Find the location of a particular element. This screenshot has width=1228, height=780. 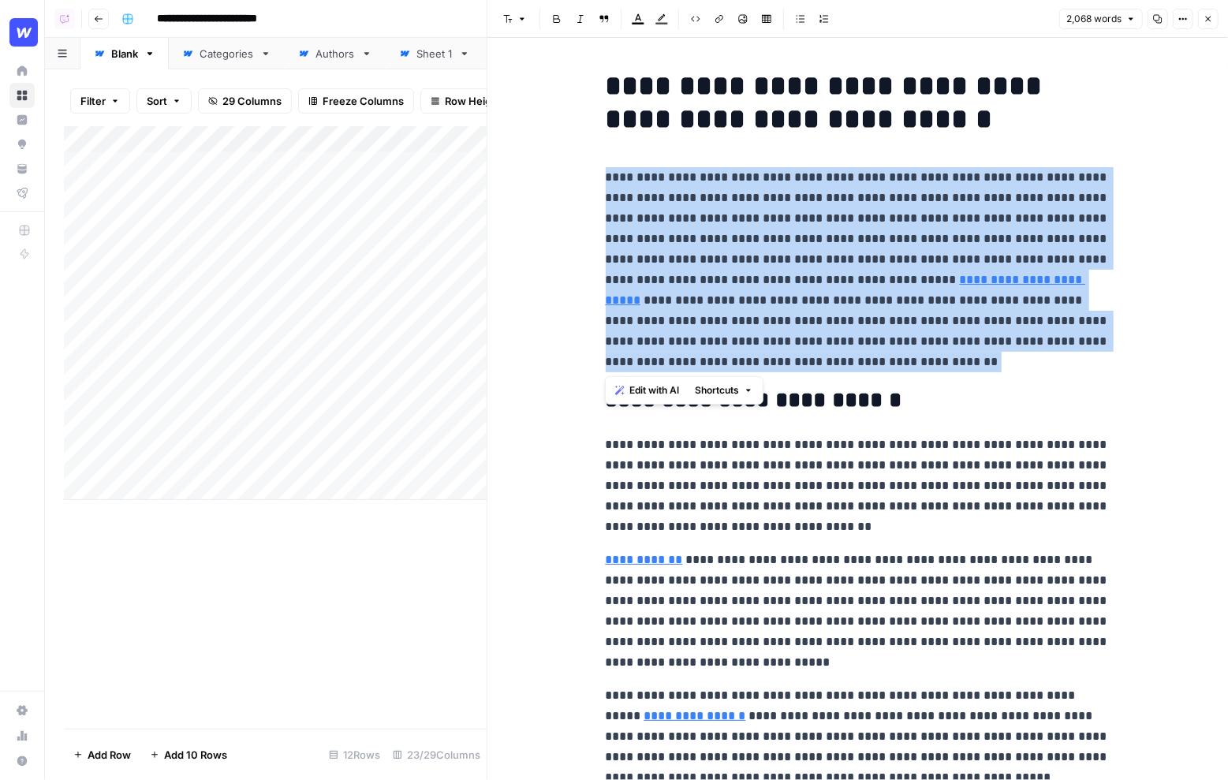

span: Filter is located at coordinates (93, 101).